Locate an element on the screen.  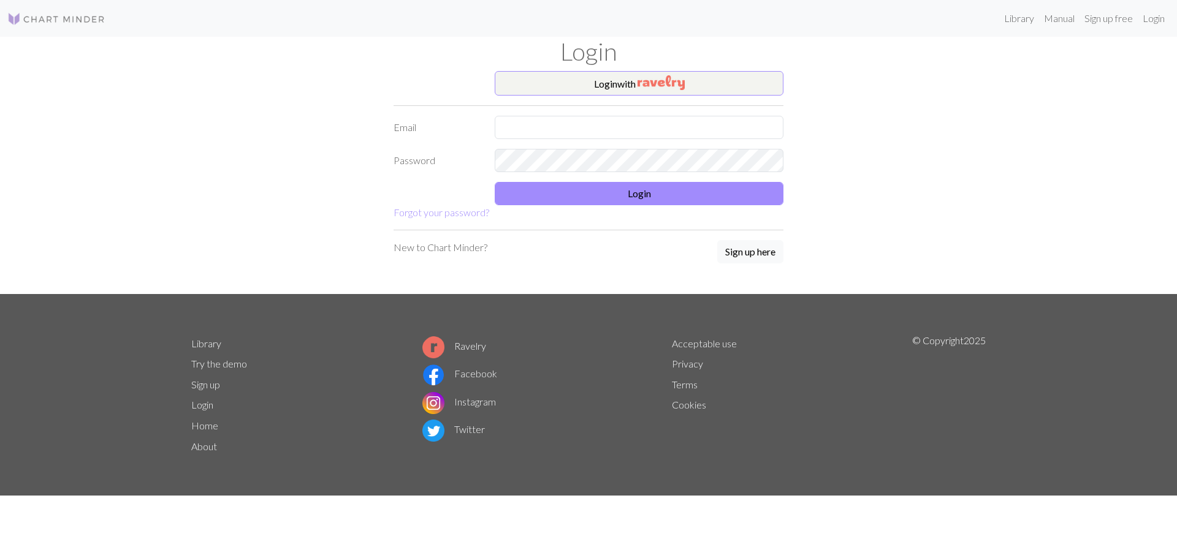
a: Manual is located at coordinates (1059, 18).